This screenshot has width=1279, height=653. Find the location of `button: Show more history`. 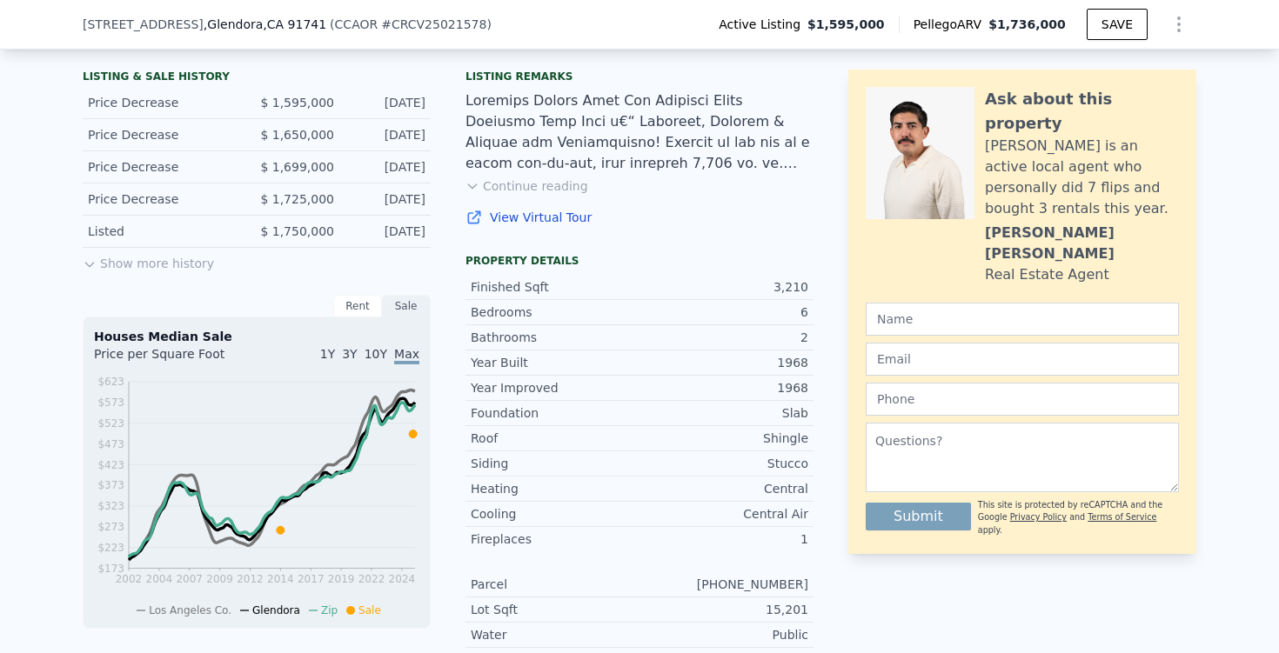

button: Show more history is located at coordinates (148, 260).